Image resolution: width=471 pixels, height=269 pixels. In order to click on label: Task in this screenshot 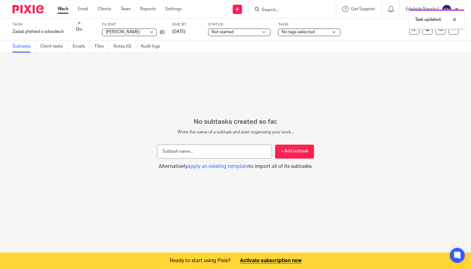, I will do `click(38, 25)`.